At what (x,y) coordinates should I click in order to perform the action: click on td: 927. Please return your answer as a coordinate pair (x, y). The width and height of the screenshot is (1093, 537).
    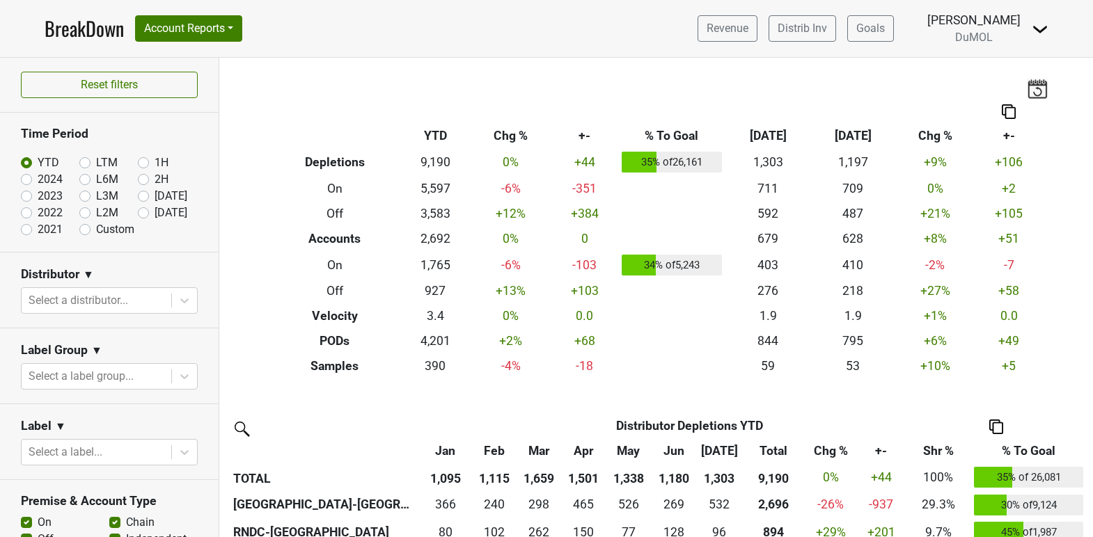
    Looking at the image, I should click on (435, 292).